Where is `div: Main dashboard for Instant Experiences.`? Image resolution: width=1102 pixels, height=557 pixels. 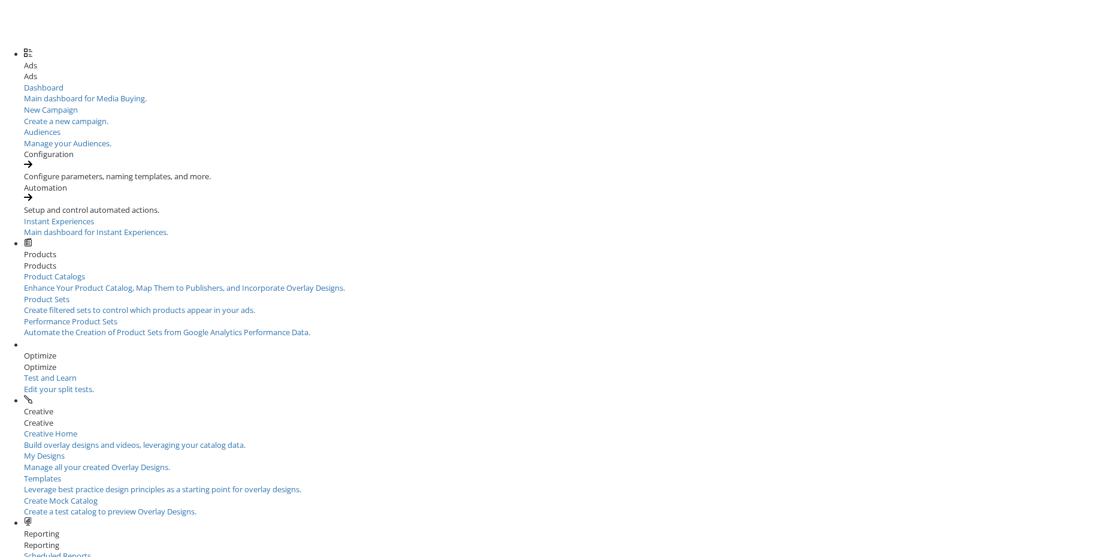
div: Main dashboard for Instant Experiences. is located at coordinates (563, 232).